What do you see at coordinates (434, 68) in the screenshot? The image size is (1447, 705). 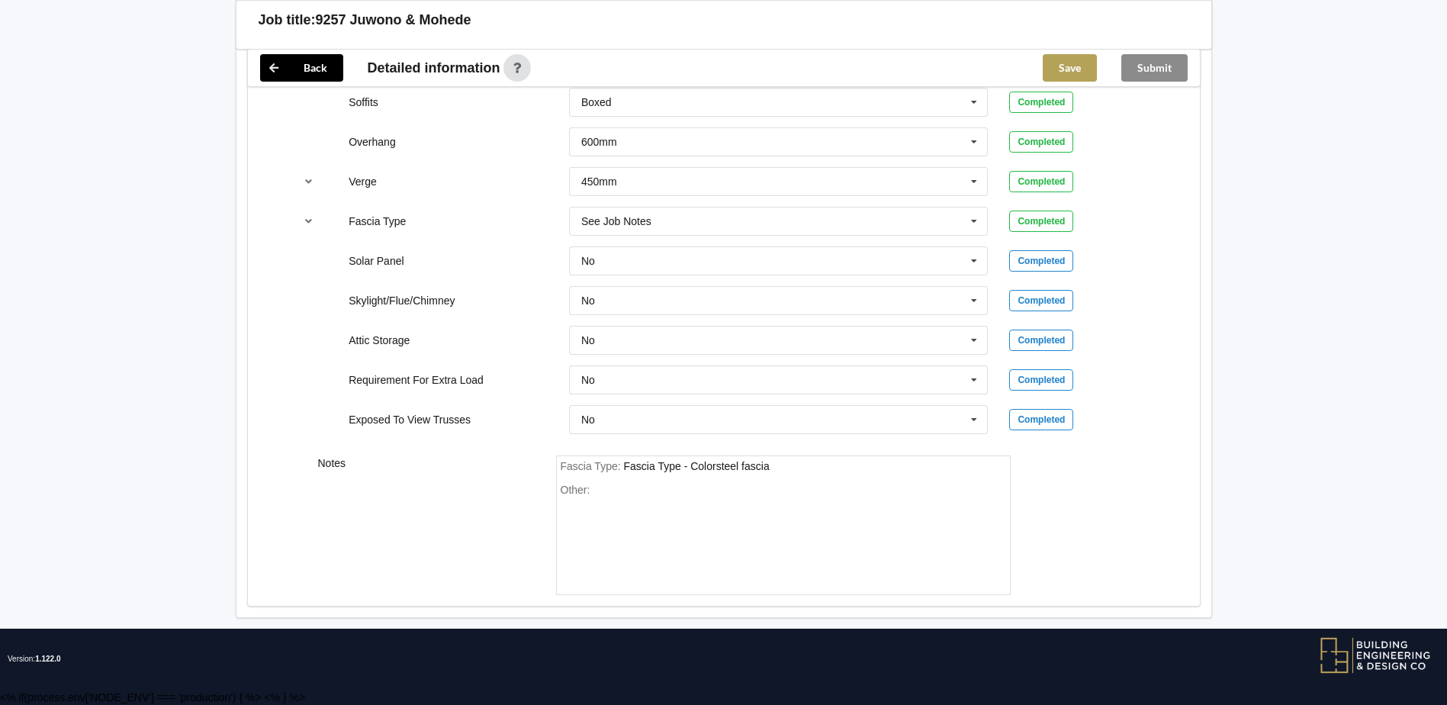 I see `span: Detailed information` at bounding box center [434, 68].